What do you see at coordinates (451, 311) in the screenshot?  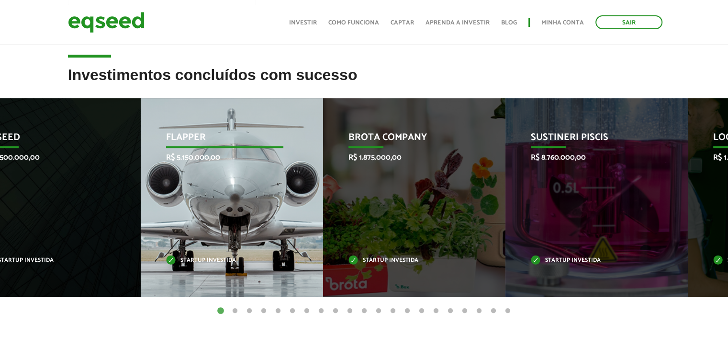 I see `button: 17 of 21` at bounding box center [451, 311].